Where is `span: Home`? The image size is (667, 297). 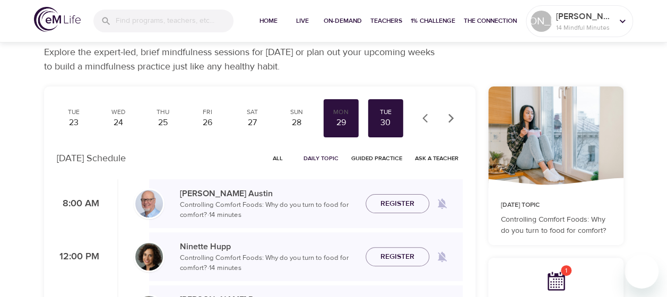 span: Home is located at coordinates (268, 21).